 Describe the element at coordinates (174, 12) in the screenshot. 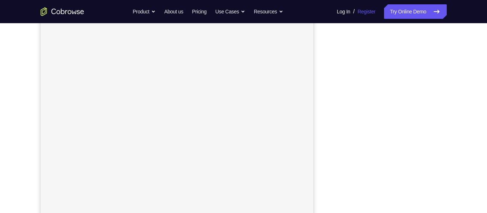

I see `a: About us` at that location.